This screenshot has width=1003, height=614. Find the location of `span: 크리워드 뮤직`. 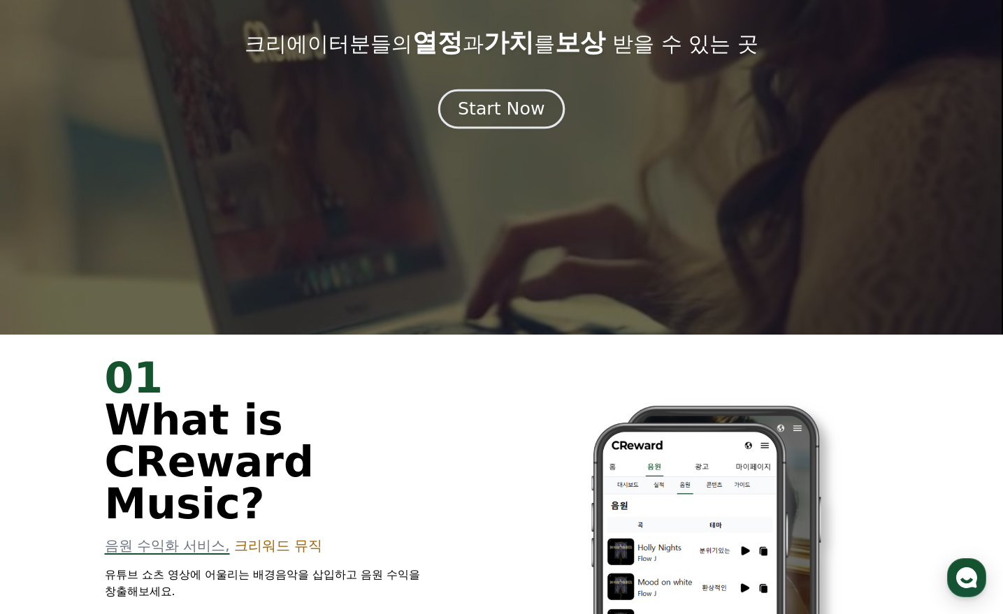

span: 크리워드 뮤직 is located at coordinates (278, 546).